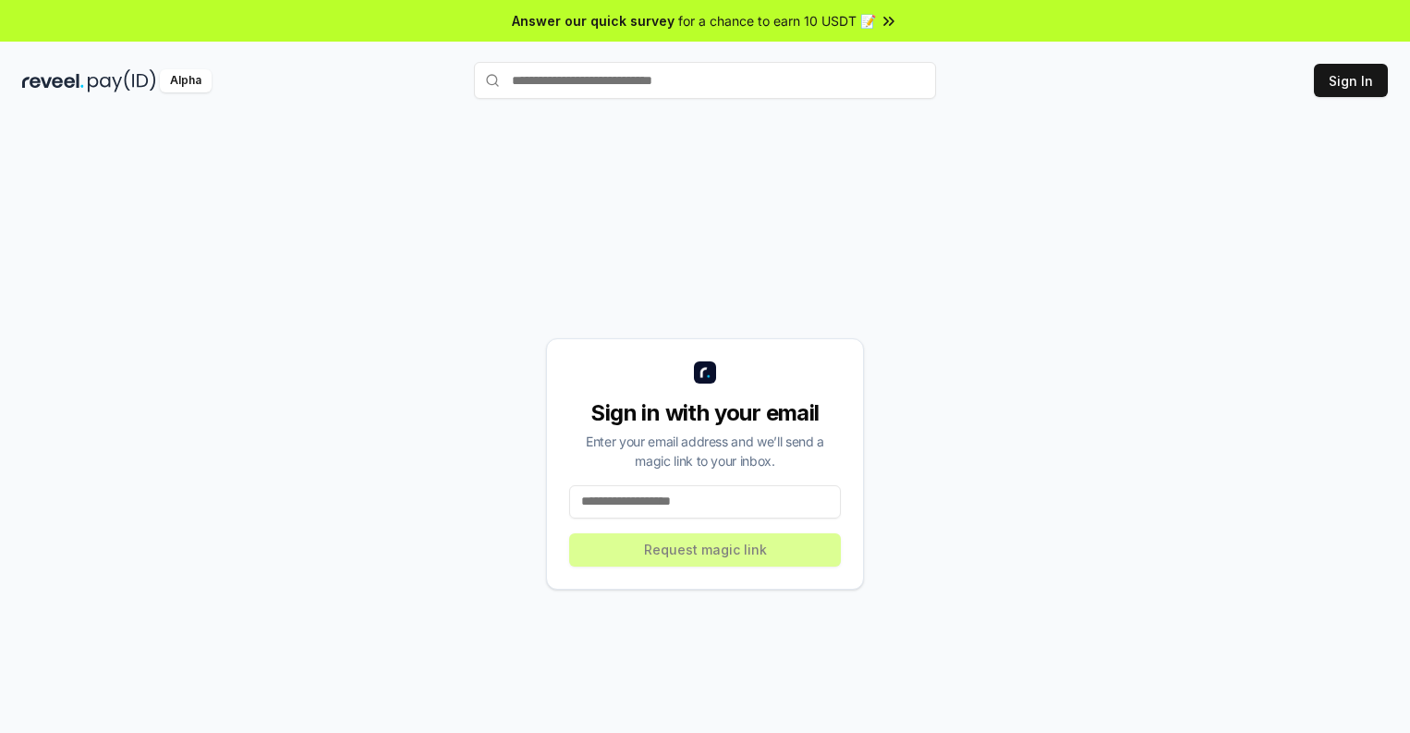  I want to click on img: pay_id, so click(122, 80).